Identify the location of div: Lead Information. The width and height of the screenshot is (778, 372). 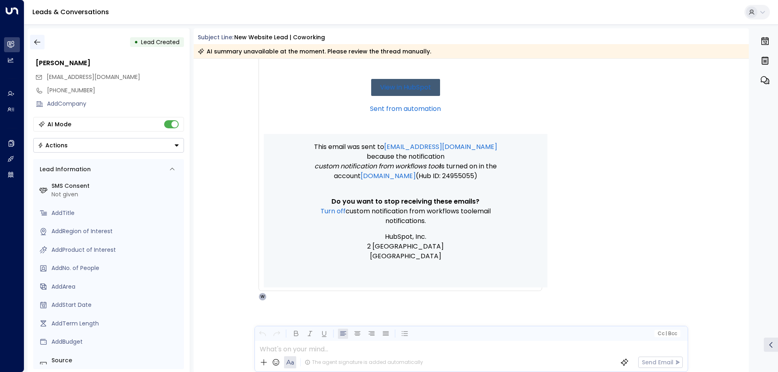
(64, 169).